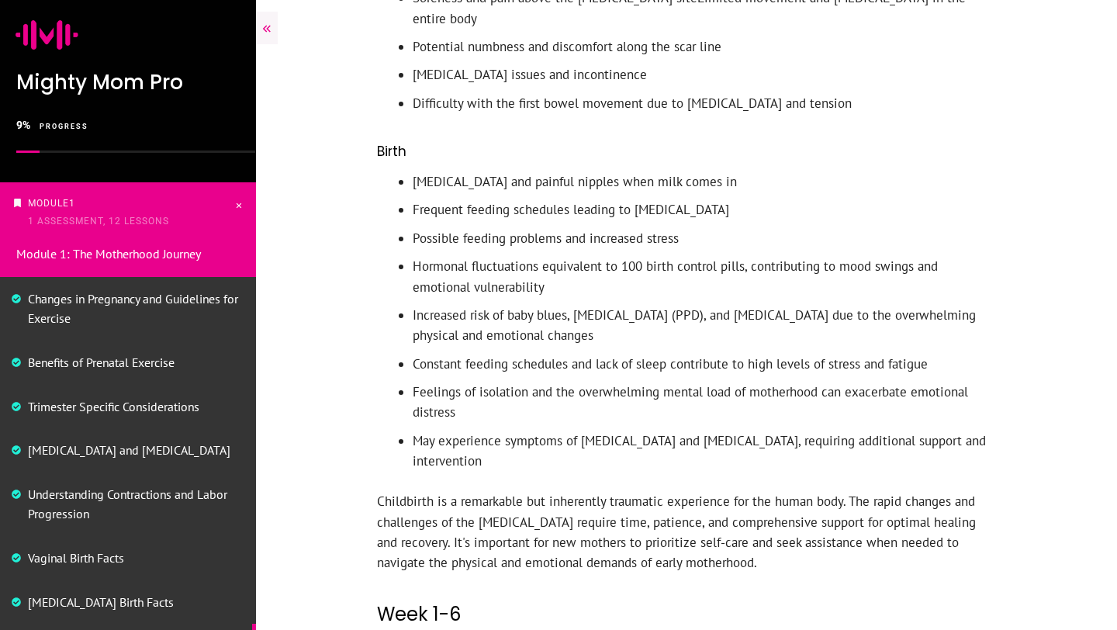 The width and height of the screenshot is (1117, 630). Describe the element at coordinates (64, 126) in the screenshot. I see `span: progress` at that location.